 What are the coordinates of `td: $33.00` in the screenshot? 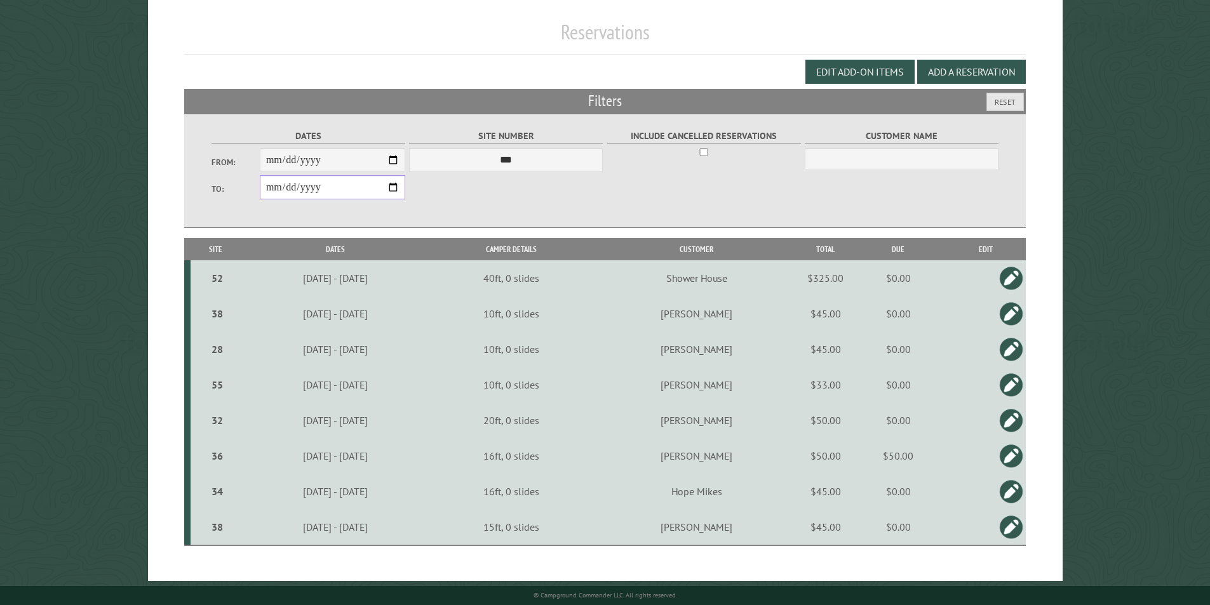 It's located at (826, 385).